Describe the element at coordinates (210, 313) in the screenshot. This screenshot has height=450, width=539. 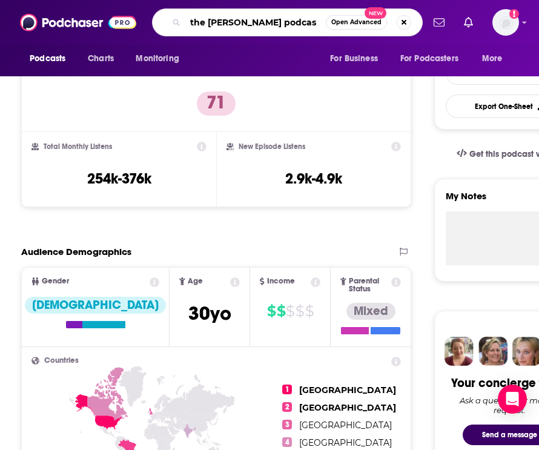
I see `span: 30 yo` at that location.